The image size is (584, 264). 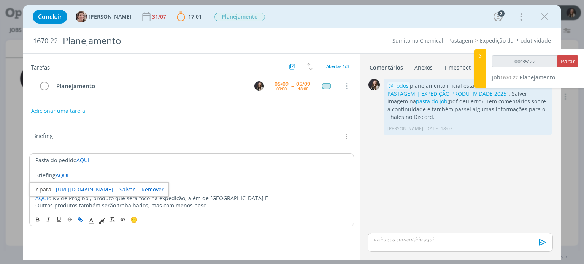 What do you see at coordinates (433, 40) in the screenshot?
I see `a: Sumitomo Chemical - Pastagem` at bounding box center [433, 40].